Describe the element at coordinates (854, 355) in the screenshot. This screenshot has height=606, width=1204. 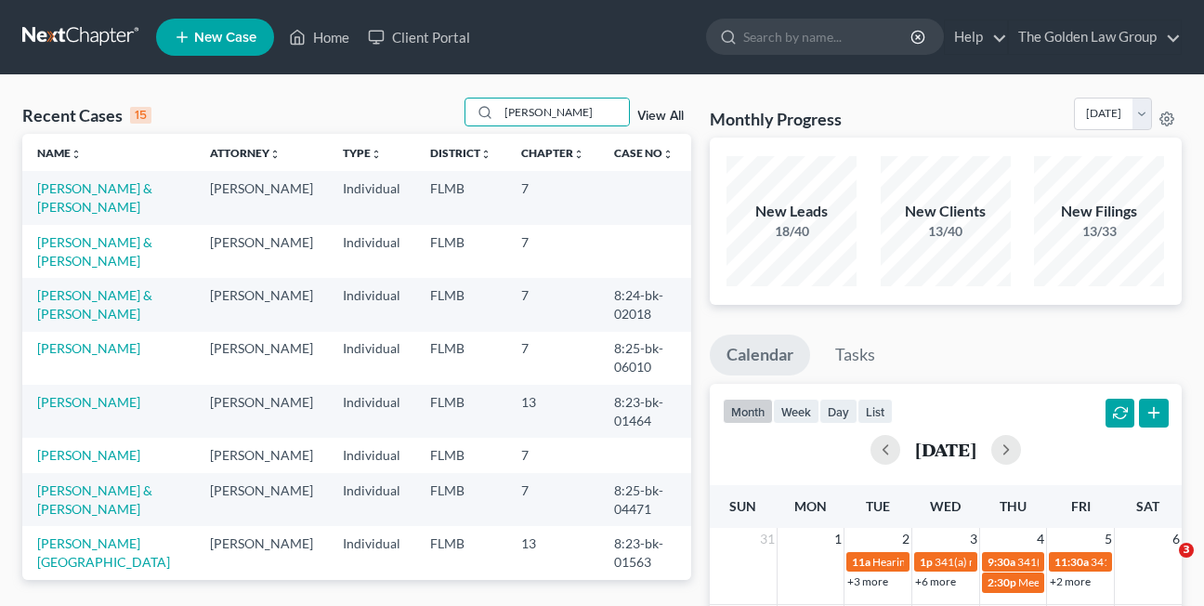
I see `a: Tasks` at that location.